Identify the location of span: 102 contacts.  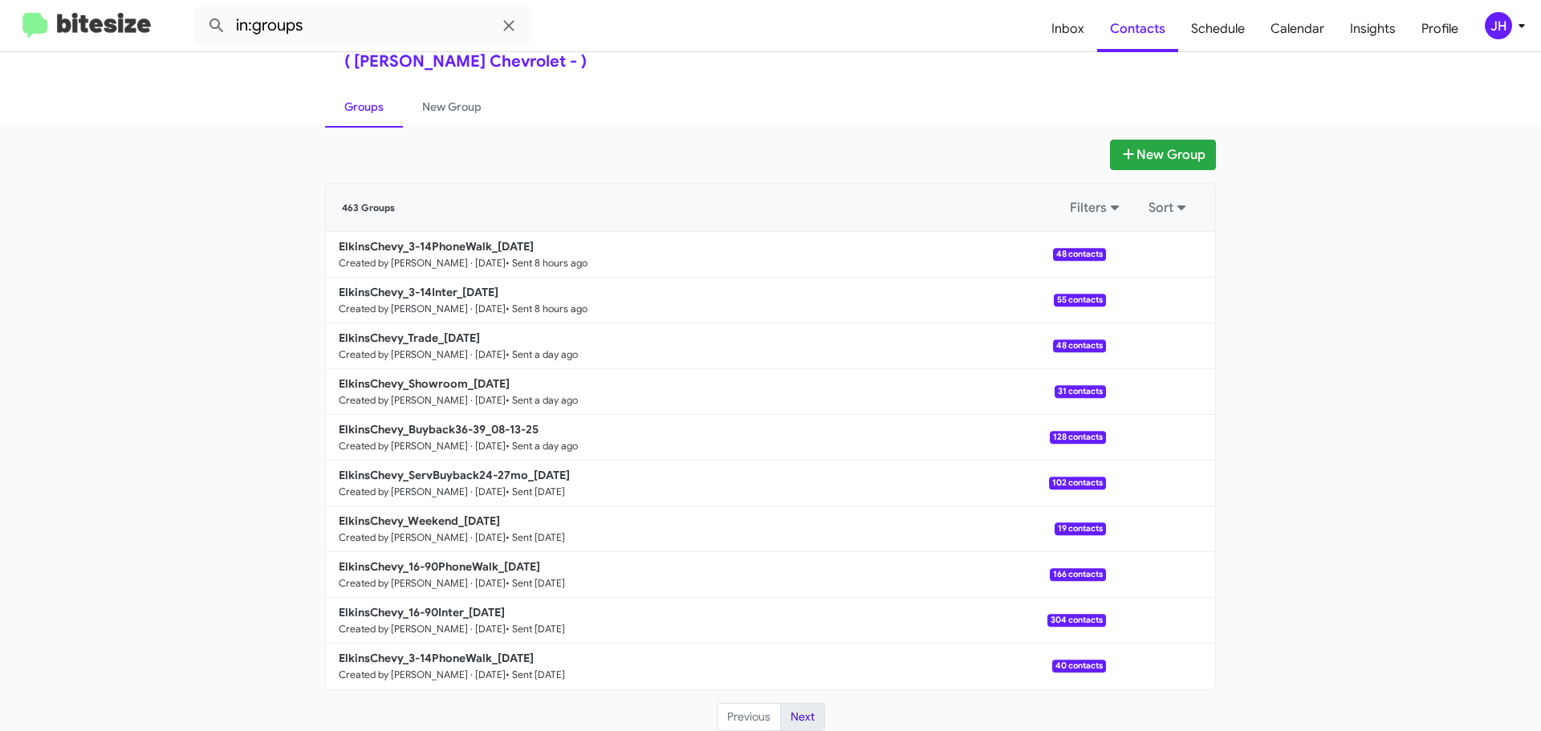
(1077, 483).